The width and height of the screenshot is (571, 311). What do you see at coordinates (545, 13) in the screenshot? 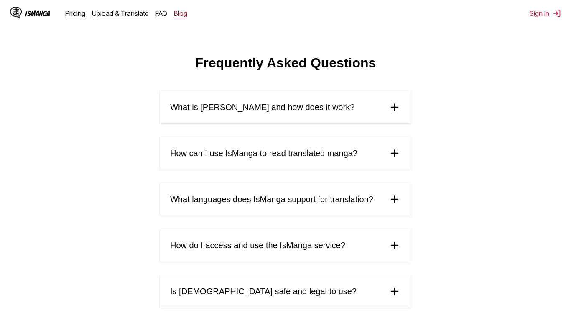
I see `button: Sign In` at bounding box center [545, 13].